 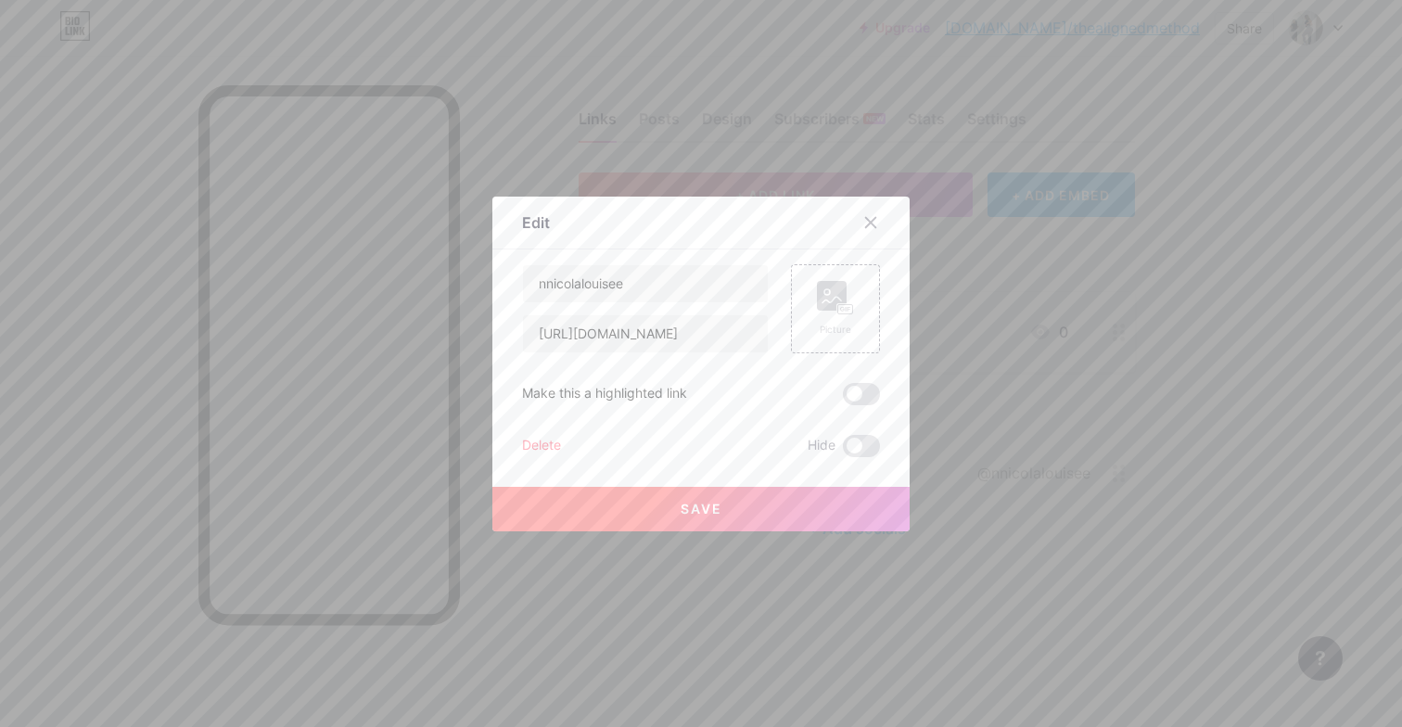 I want to click on div: Picture, so click(x=835, y=329).